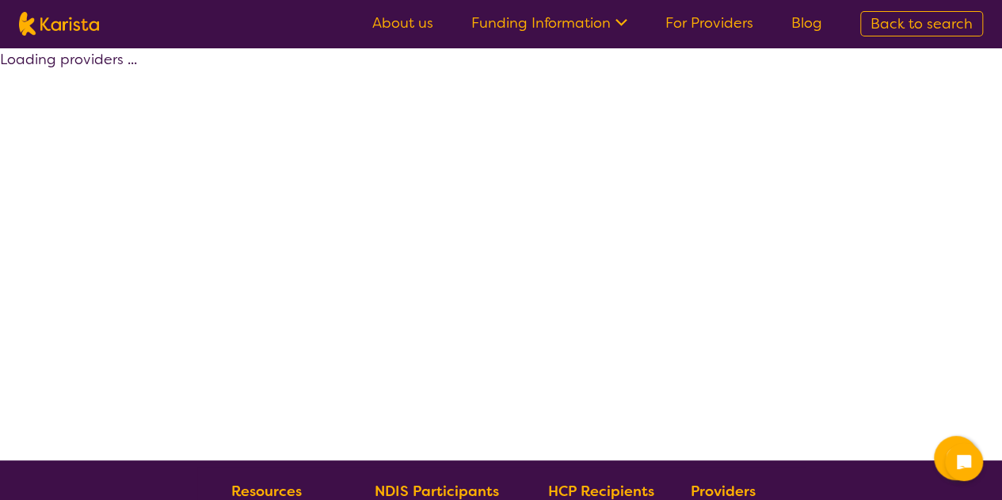 Image resolution: width=1002 pixels, height=500 pixels. What do you see at coordinates (549, 23) in the screenshot?
I see `a: Funding Information` at bounding box center [549, 23].